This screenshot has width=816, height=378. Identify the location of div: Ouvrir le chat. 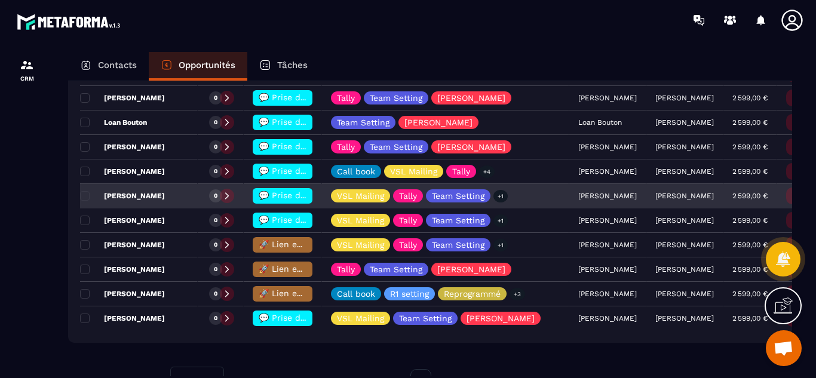
(784, 348).